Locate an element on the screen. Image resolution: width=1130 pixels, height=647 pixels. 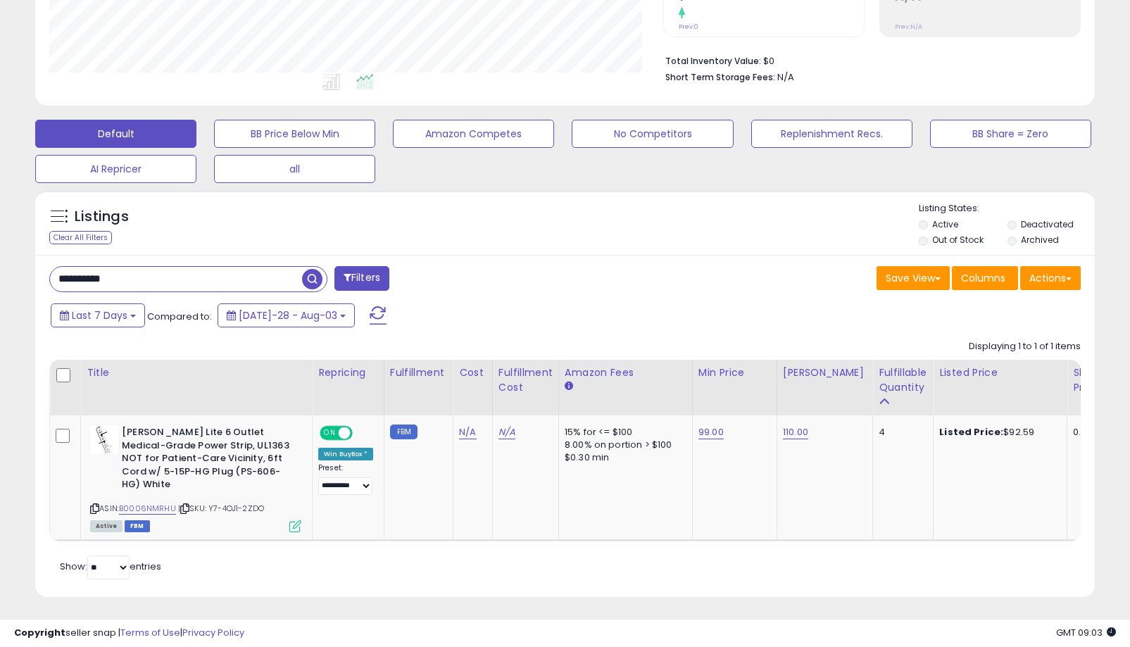
div: Title is located at coordinates (196, 372).